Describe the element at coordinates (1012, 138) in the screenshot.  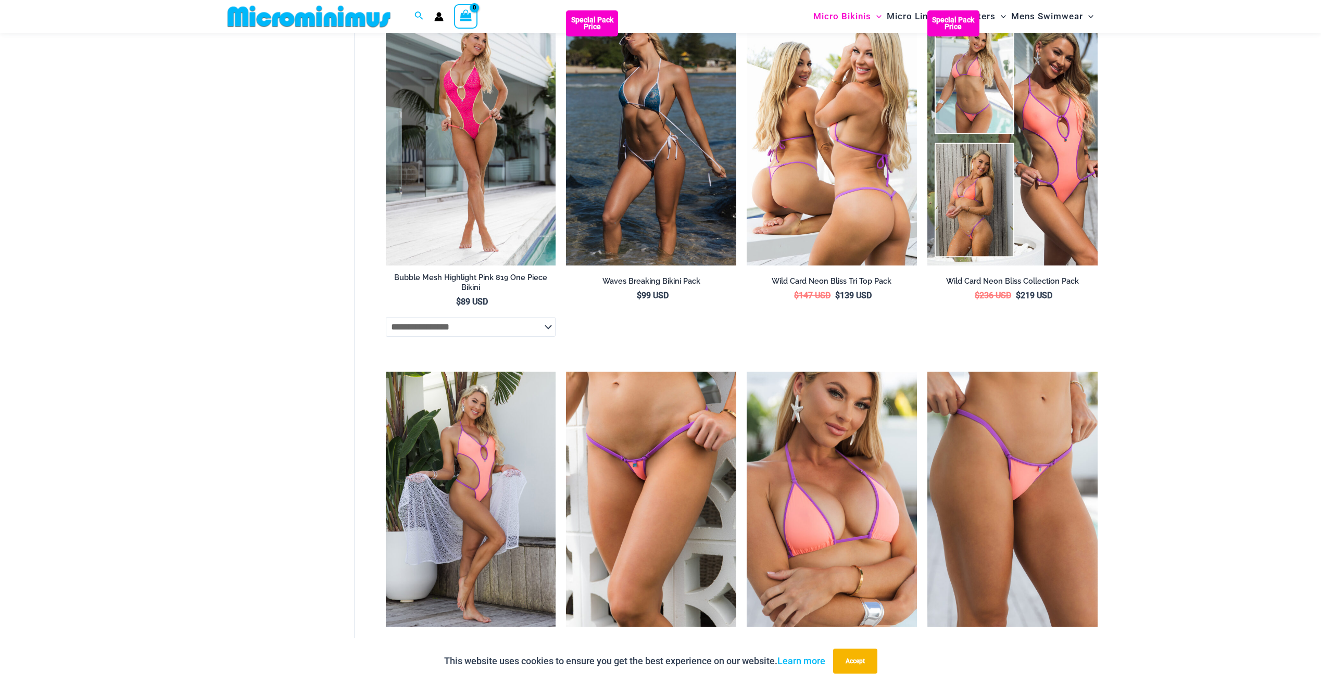
I see `img: Collection Pack (7)` at that location.